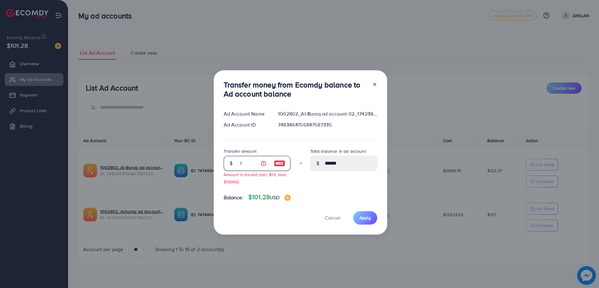 The height and width of the screenshot is (288, 599). What do you see at coordinates (365, 217) in the screenshot?
I see `span: Apply` at bounding box center [365, 217].